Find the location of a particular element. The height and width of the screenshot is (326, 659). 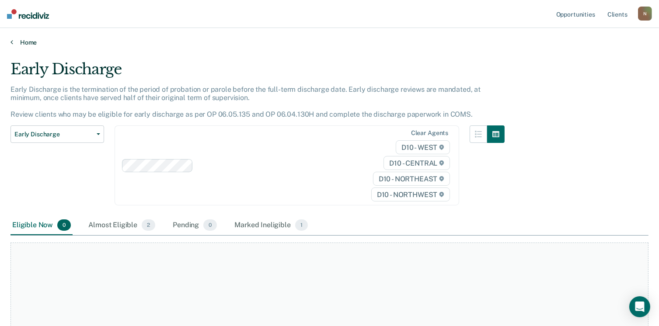

div: Open Intercom Messenger is located at coordinates (640, 307).